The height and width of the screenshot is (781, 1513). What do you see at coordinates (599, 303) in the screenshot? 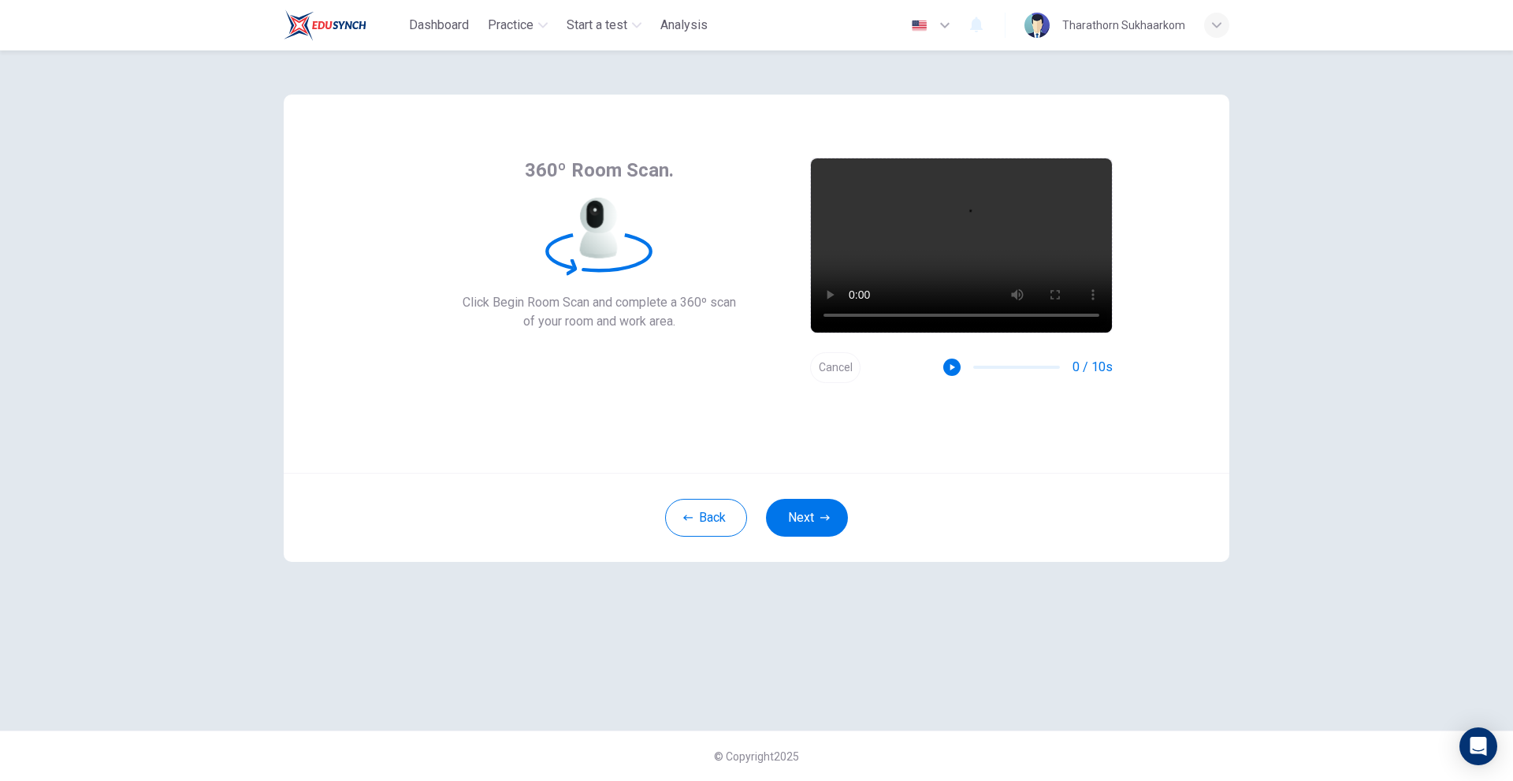
I see `span: Click Begin Room Scan and complete a 360º scan` at bounding box center [599, 303].